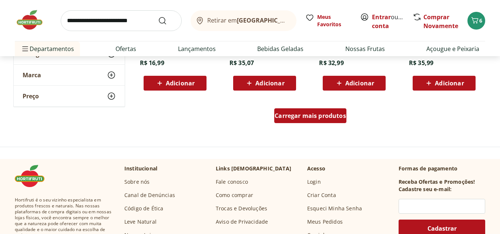 This screenshot has height=234, width=500. What do you see at coordinates (152, 63) in the screenshot?
I see `span: R$ 16,99` at bounding box center [152, 63].